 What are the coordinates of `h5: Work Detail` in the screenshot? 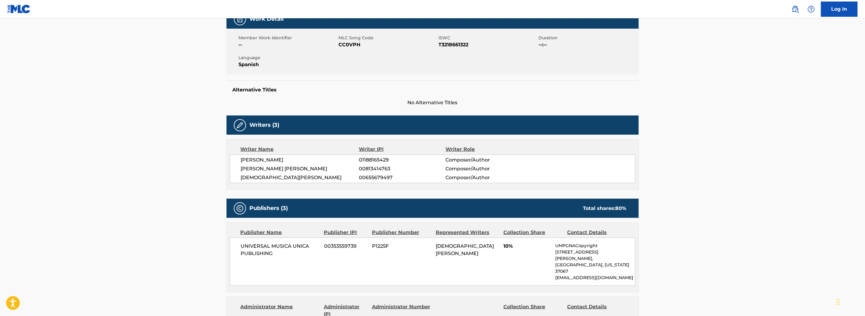 It's located at (267, 19).